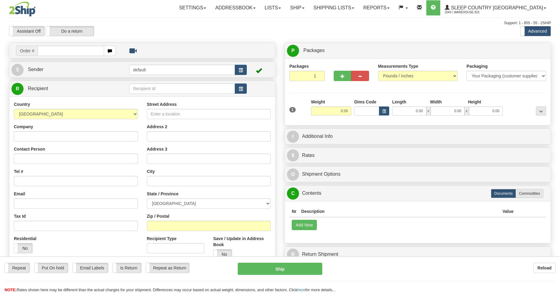  What do you see at coordinates (293, 174) in the screenshot?
I see `span: O` at bounding box center [293, 174].